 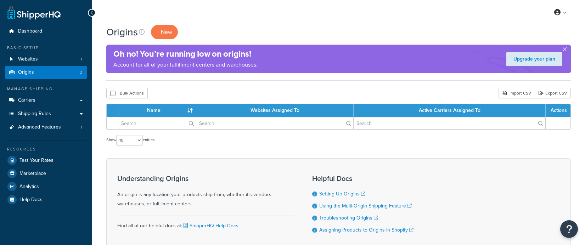 I want to click on div: Find all of our helpful docs at:, so click(x=206, y=223).